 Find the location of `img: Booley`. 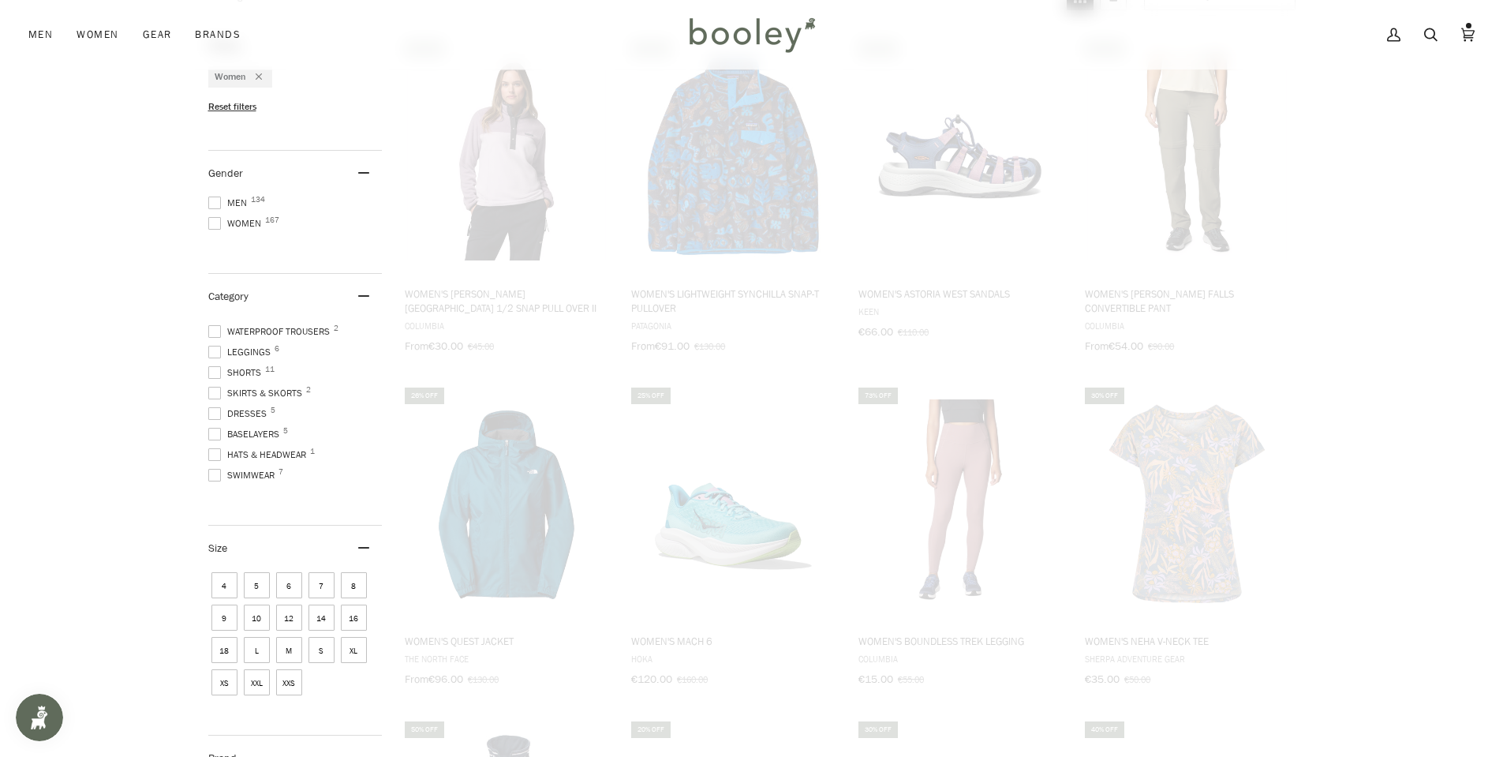

img: Booley is located at coordinates (751, 35).